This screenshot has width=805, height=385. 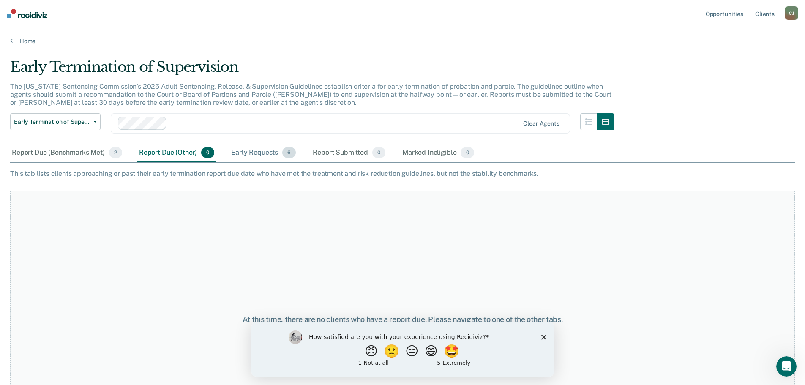 What do you see at coordinates (115, 153) in the screenshot?
I see `span: 2` at bounding box center [115, 153].